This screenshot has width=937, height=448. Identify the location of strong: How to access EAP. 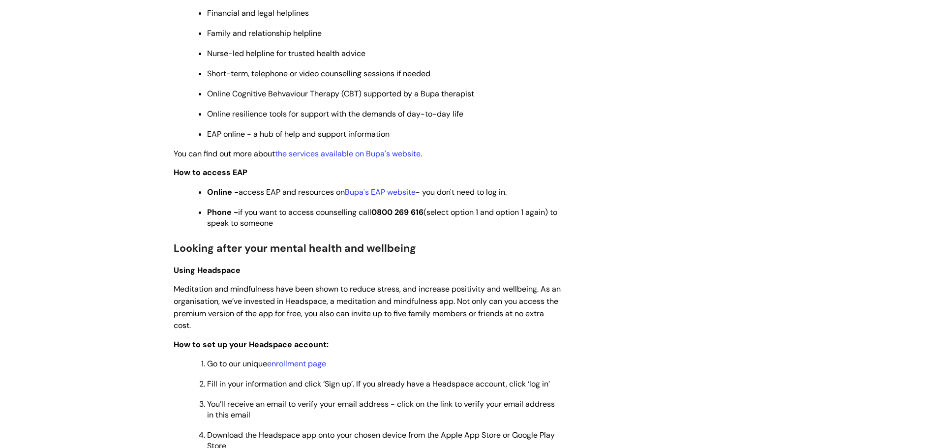
(211, 172).